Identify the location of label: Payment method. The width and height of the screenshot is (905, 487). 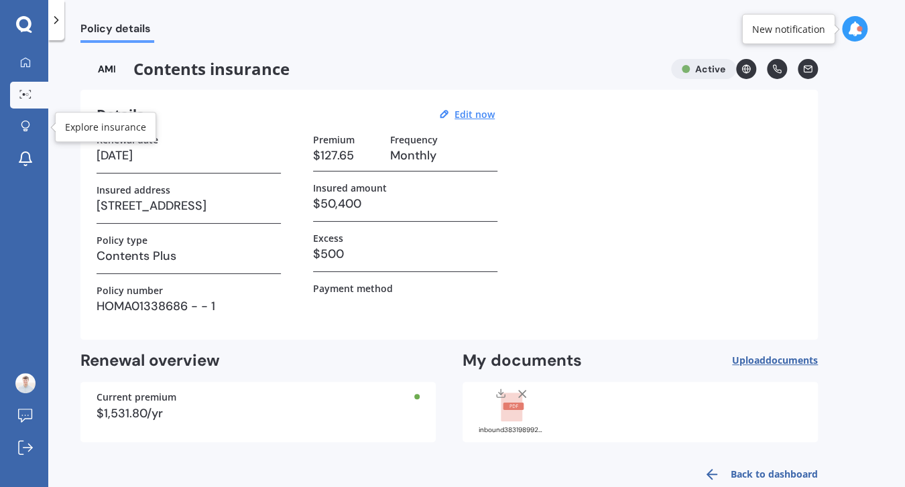
(353, 288).